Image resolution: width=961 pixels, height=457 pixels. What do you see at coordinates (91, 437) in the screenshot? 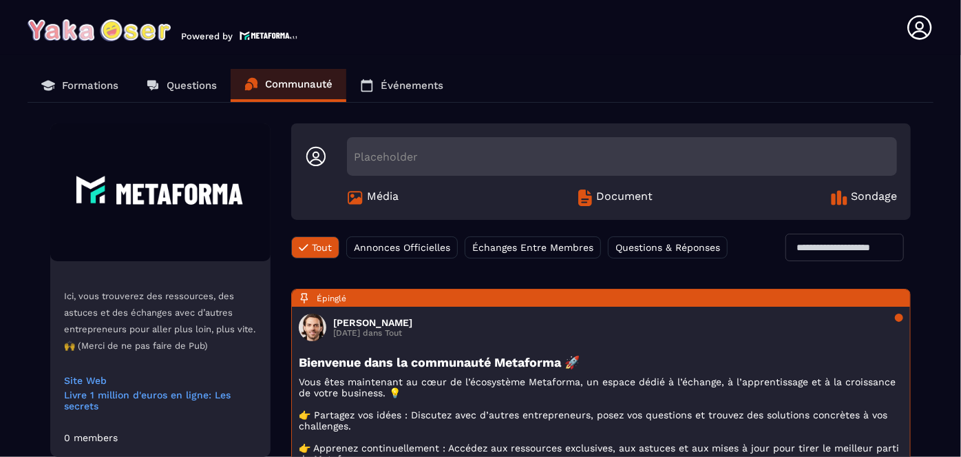
I see `div: 0 members` at bounding box center [91, 437].